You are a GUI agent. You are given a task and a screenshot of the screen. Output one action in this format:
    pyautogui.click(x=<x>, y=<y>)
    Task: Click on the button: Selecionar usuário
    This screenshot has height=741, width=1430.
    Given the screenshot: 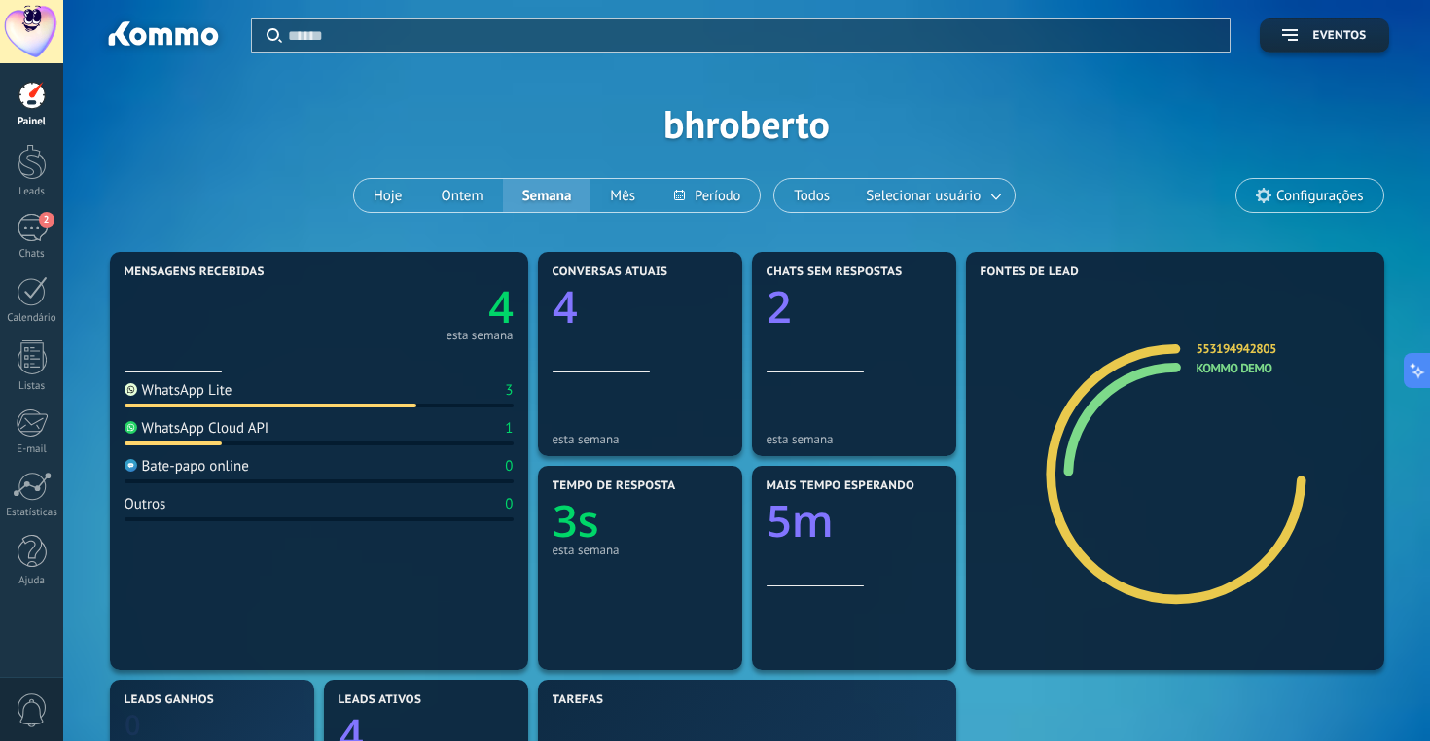 What is the action you would take?
    pyautogui.click(x=932, y=196)
    